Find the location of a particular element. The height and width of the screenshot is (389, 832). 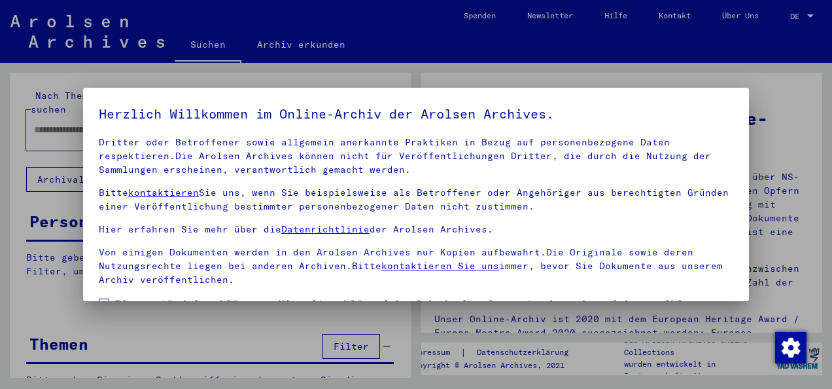

p: Hier erfahren Sie mehr über die der Arolsen Archives. is located at coordinates (416, 229).